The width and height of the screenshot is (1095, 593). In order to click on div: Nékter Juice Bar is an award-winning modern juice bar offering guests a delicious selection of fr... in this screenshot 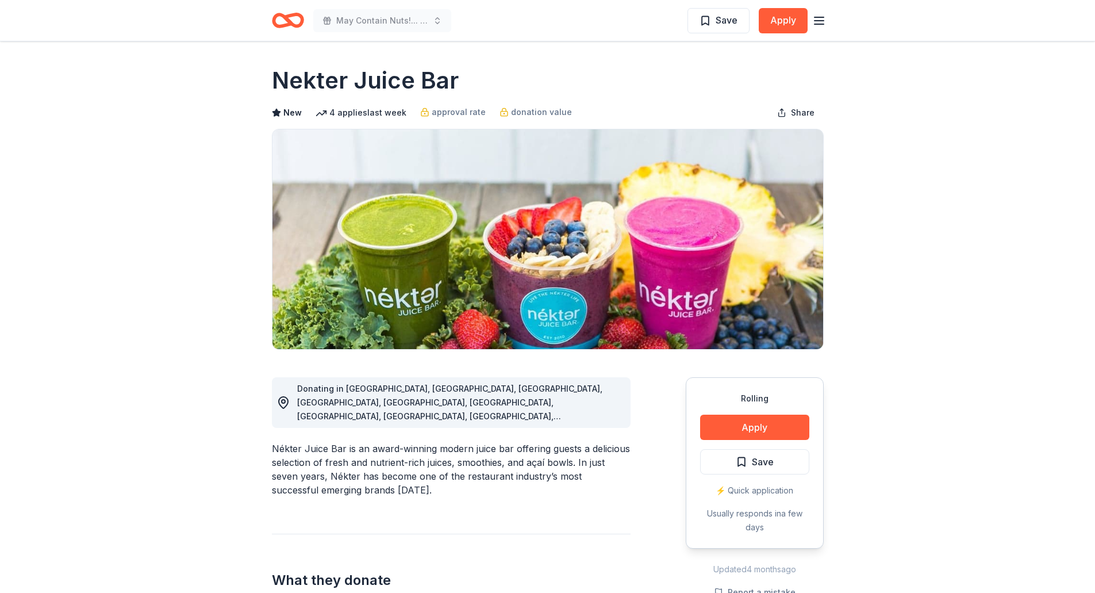, I will do `click(451, 469)`.